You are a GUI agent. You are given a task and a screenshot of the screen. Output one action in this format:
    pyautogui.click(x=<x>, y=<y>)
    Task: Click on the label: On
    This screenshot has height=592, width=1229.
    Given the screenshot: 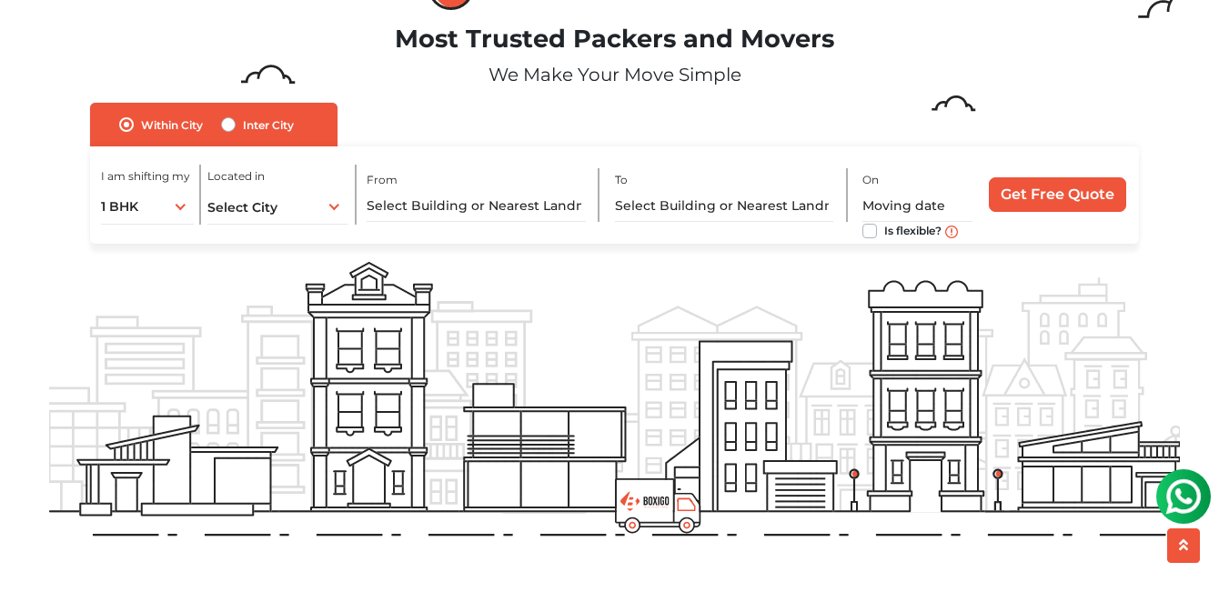 What is the action you would take?
    pyautogui.click(x=870, y=180)
    